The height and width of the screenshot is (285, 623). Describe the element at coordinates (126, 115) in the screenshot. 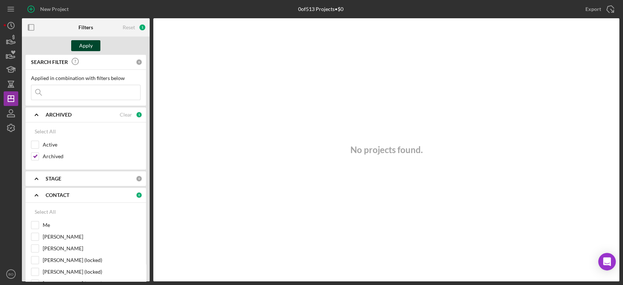

I see `div: Clear` at that location.